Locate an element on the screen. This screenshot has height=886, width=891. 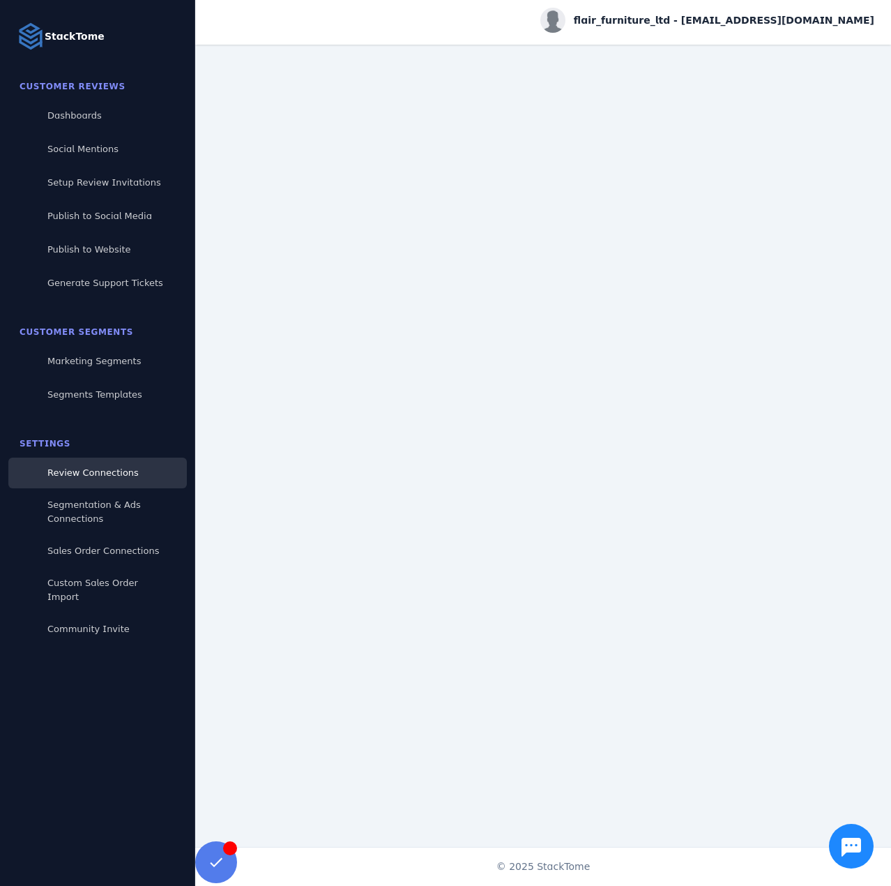
span: Settings is located at coordinates (45, 444).